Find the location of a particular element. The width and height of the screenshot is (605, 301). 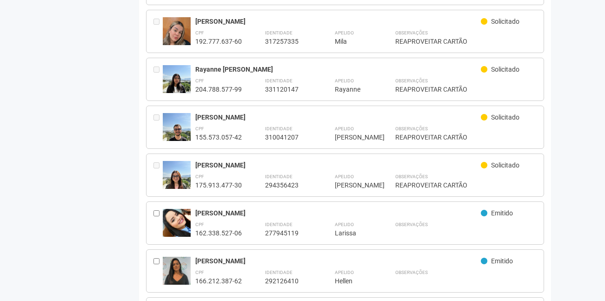

div: Rayanne is located at coordinates (353, 89).